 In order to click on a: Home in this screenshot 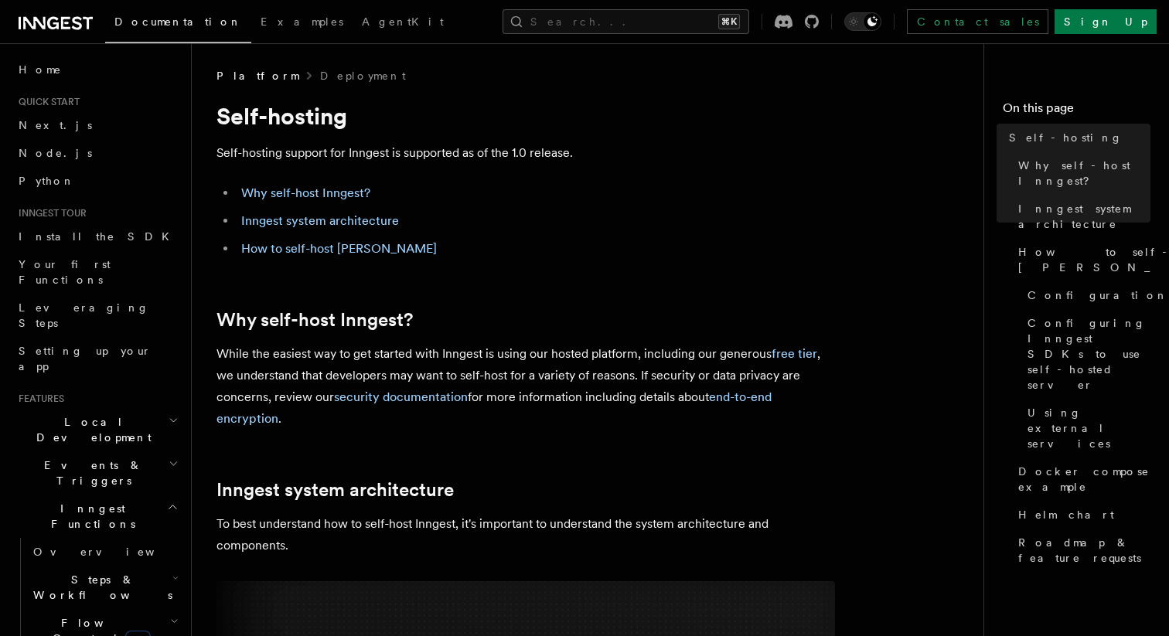, I will do `click(97, 70)`.